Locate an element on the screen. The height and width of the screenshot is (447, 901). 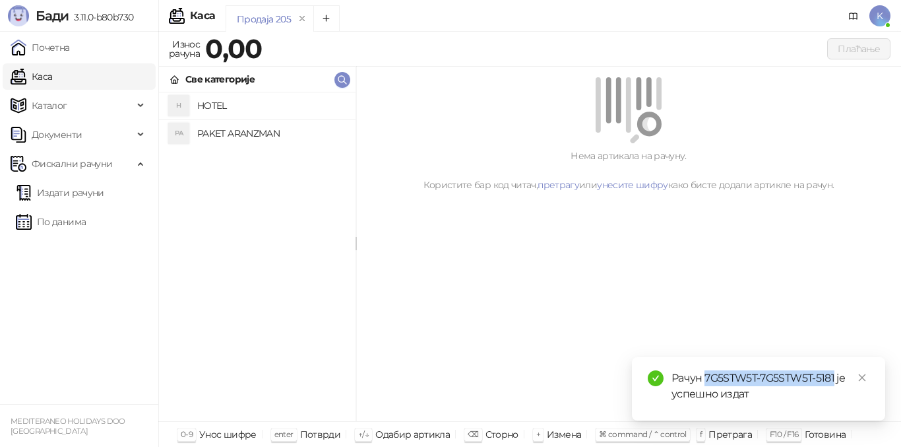
button: Add tab is located at coordinates (326, 18).